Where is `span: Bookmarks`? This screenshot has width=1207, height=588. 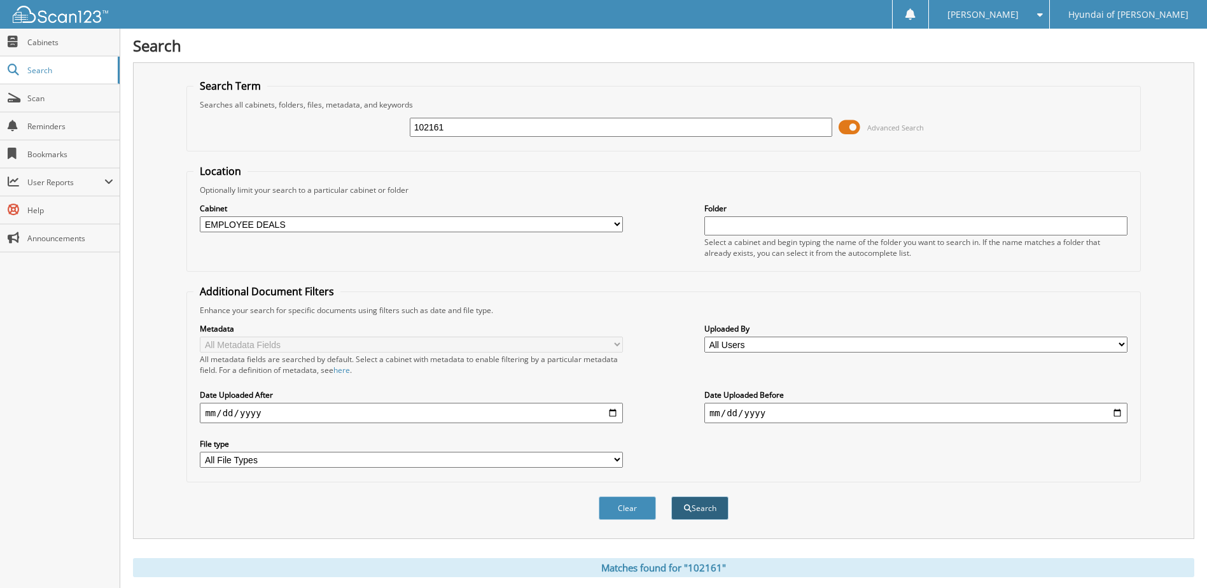 span: Bookmarks is located at coordinates (70, 154).